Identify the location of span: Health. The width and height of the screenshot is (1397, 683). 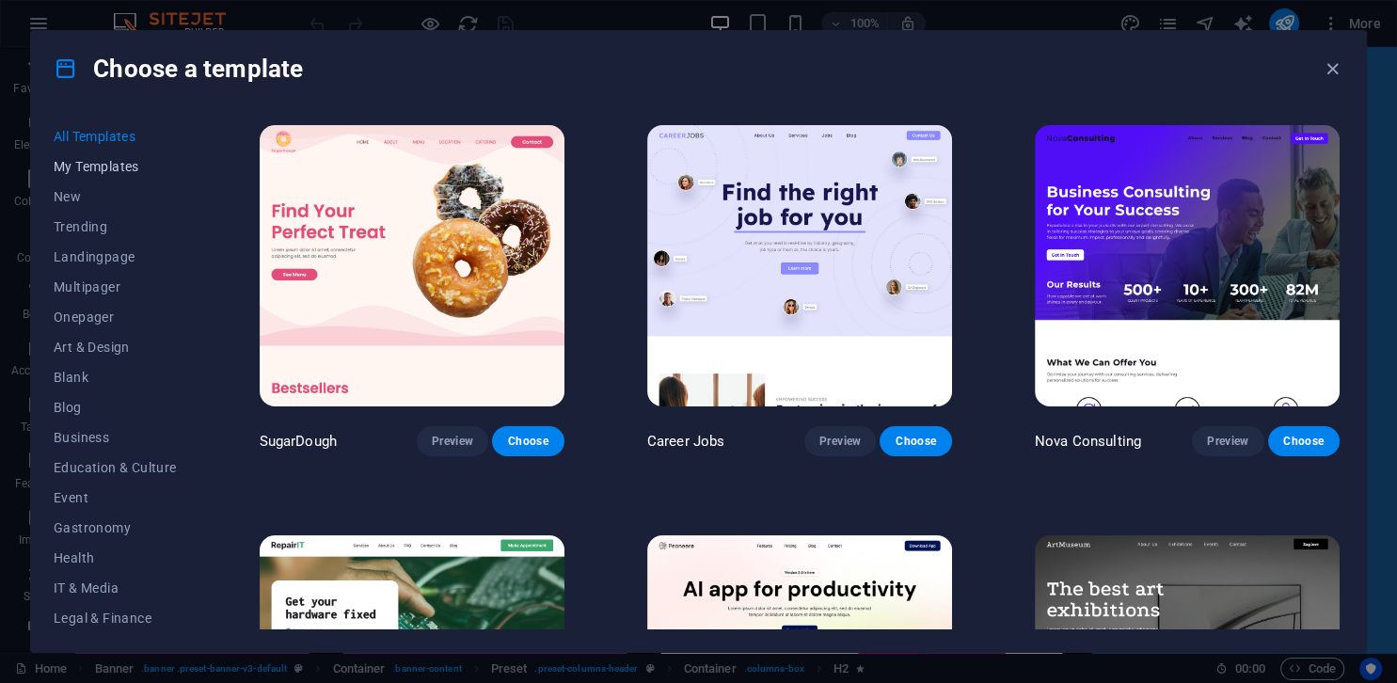
(115, 558).